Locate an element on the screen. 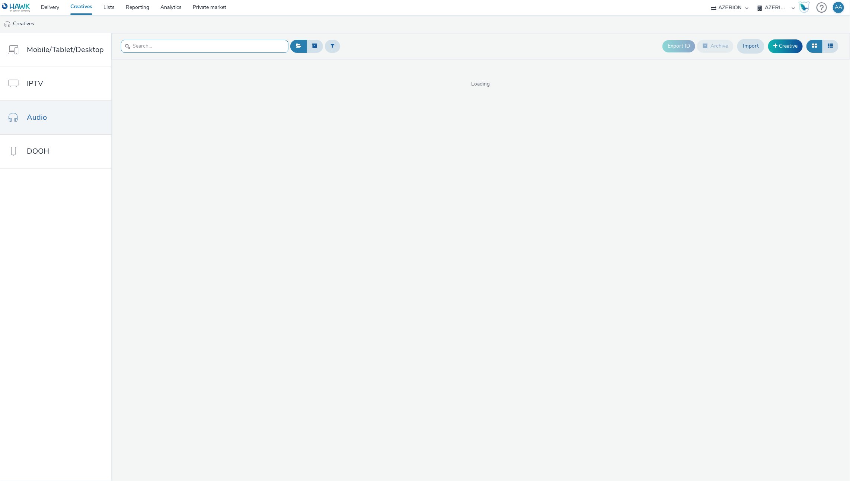 Image resolution: width=850 pixels, height=481 pixels. span: IPTV is located at coordinates (35, 83).